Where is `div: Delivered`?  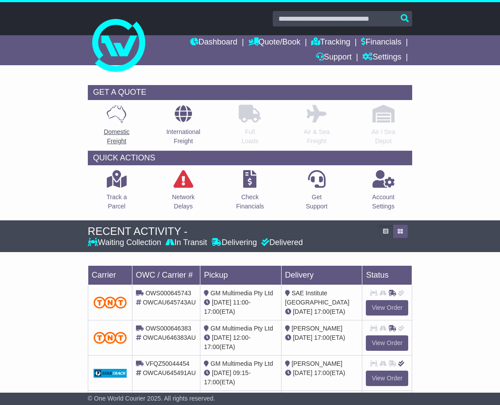 div: Delivered is located at coordinates (281, 243).